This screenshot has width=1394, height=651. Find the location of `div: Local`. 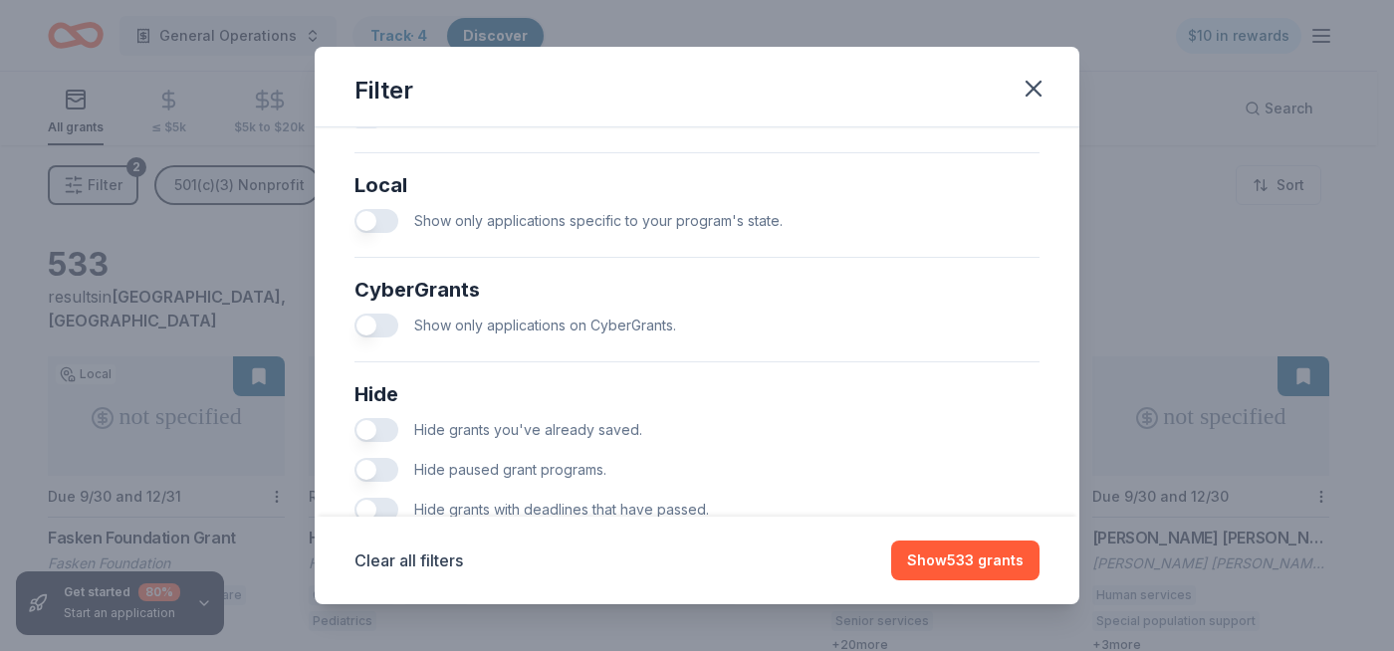

div: Local is located at coordinates (697, 185).